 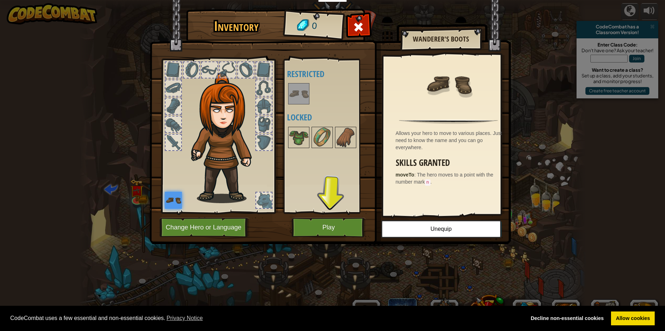 What do you see at coordinates (205, 227) in the screenshot?
I see `button: Change Hero or Language` at bounding box center [205, 227].